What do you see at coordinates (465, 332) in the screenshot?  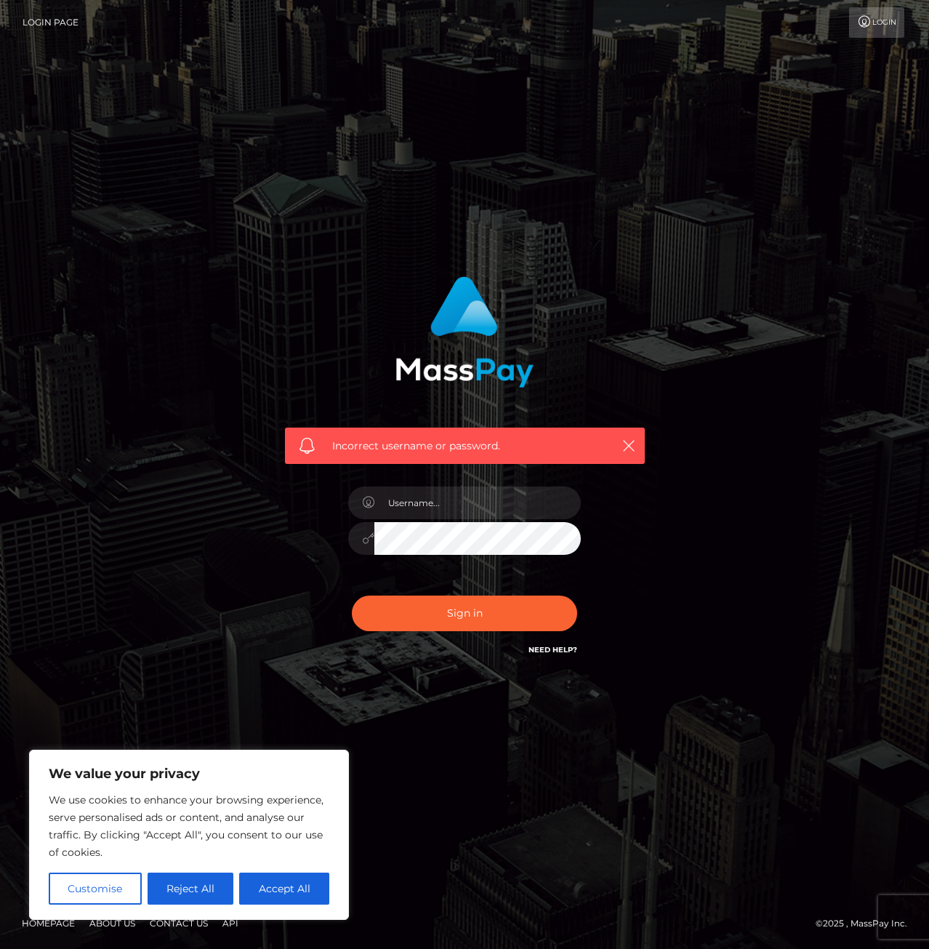 I see `img: MassPay Login` at bounding box center [465, 332].